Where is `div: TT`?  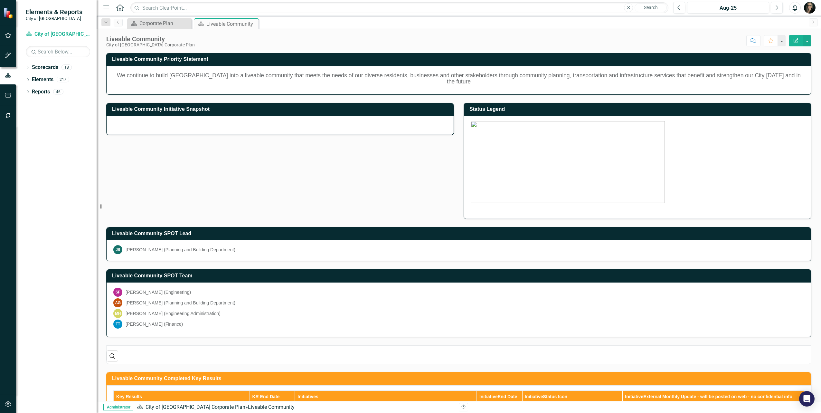 div: TT is located at coordinates (118, 324).